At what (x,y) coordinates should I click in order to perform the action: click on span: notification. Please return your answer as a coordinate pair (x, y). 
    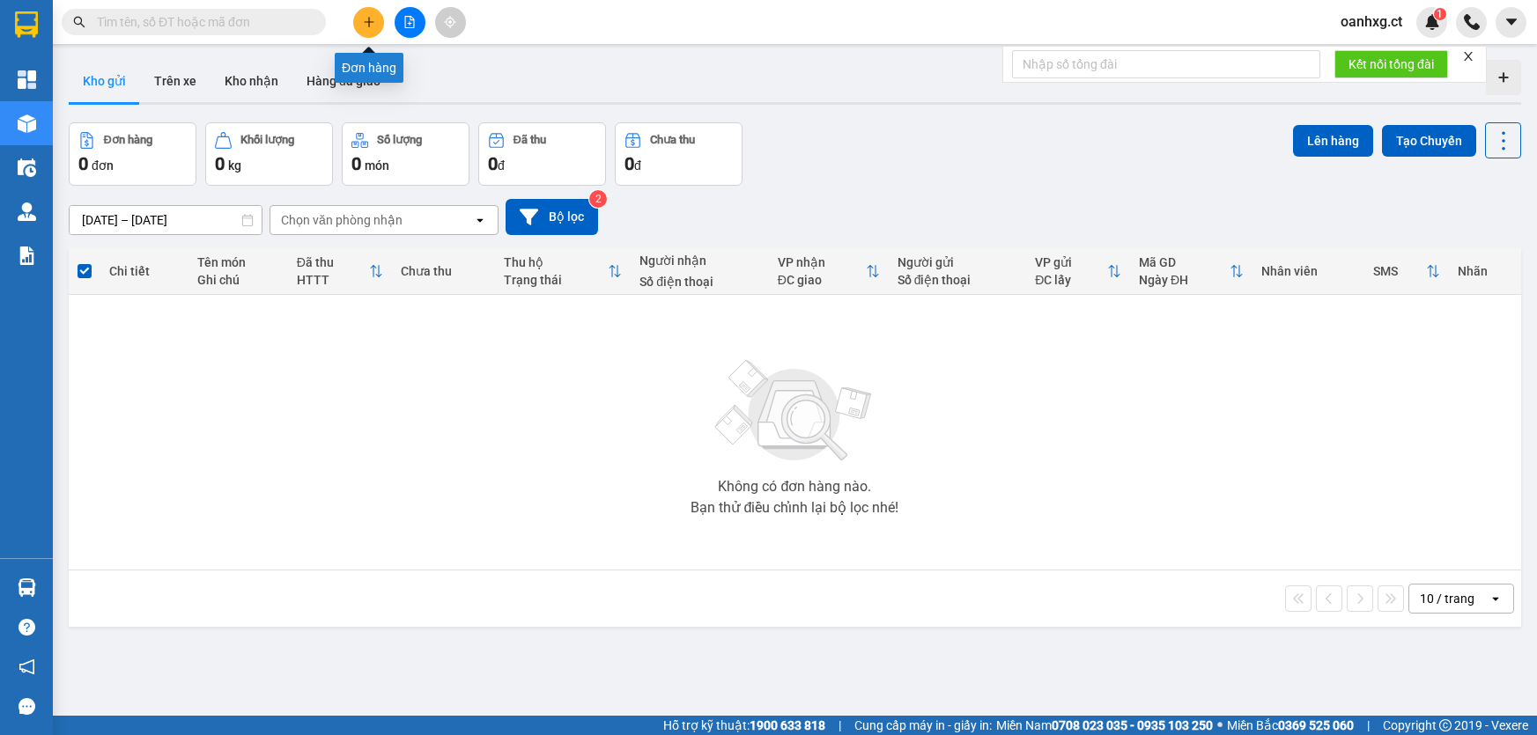
    Looking at the image, I should click on (26, 667).